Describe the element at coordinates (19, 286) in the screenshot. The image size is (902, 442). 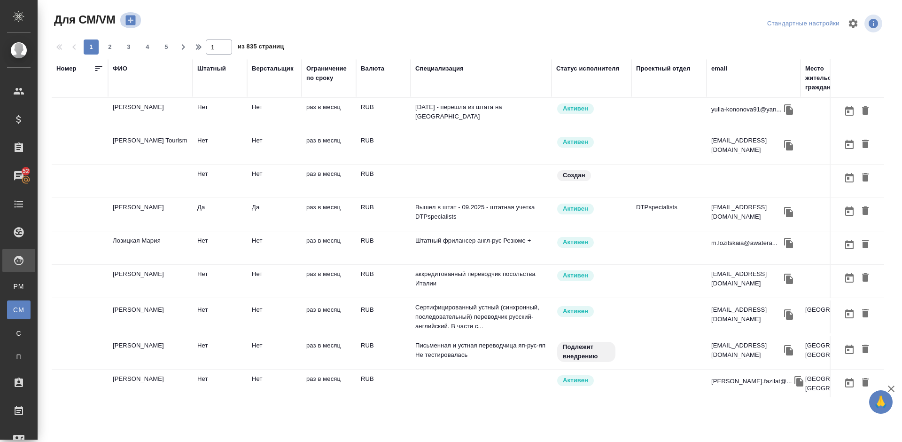
I see `a: PM` at that location.